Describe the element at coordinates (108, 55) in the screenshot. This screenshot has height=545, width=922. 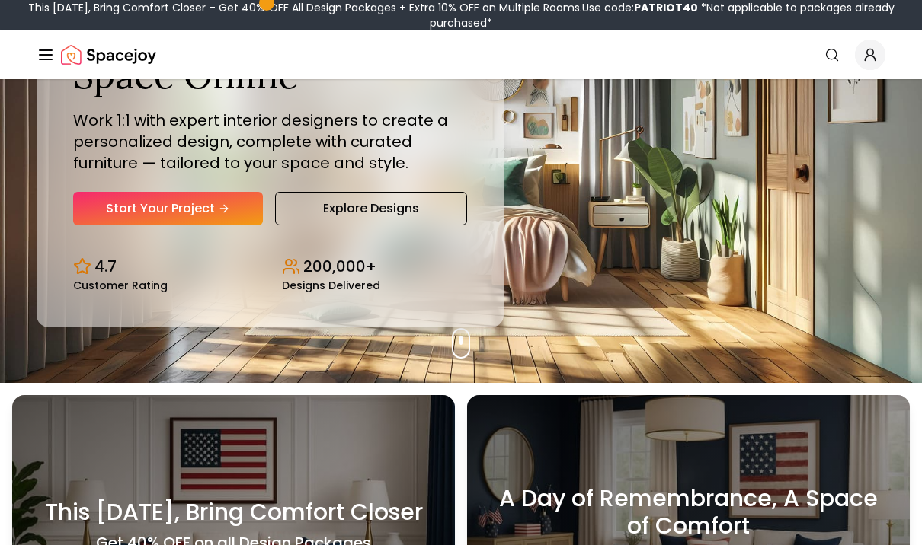
I see `img: Spacejoy Logo` at that location.